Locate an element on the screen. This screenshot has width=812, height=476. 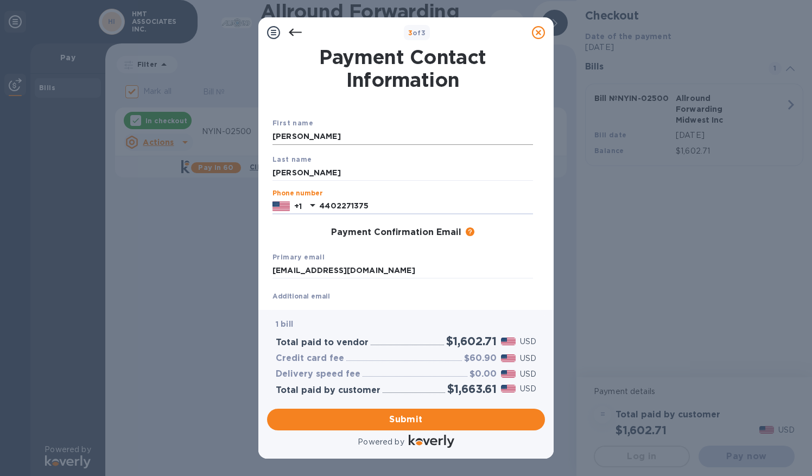
h3: $60.90 is located at coordinates (480, 358).